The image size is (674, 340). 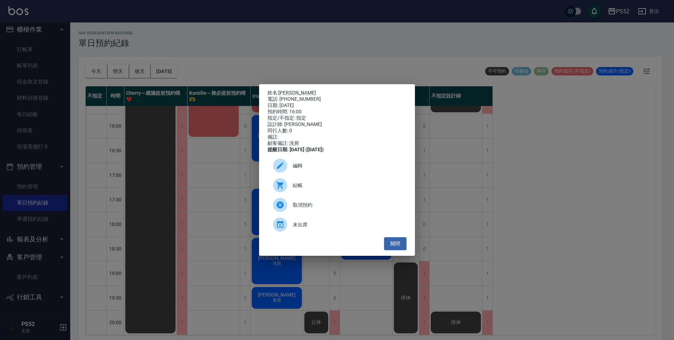 What do you see at coordinates (347, 166) in the screenshot?
I see `span: 編輯` at bounding box center [347, 166].